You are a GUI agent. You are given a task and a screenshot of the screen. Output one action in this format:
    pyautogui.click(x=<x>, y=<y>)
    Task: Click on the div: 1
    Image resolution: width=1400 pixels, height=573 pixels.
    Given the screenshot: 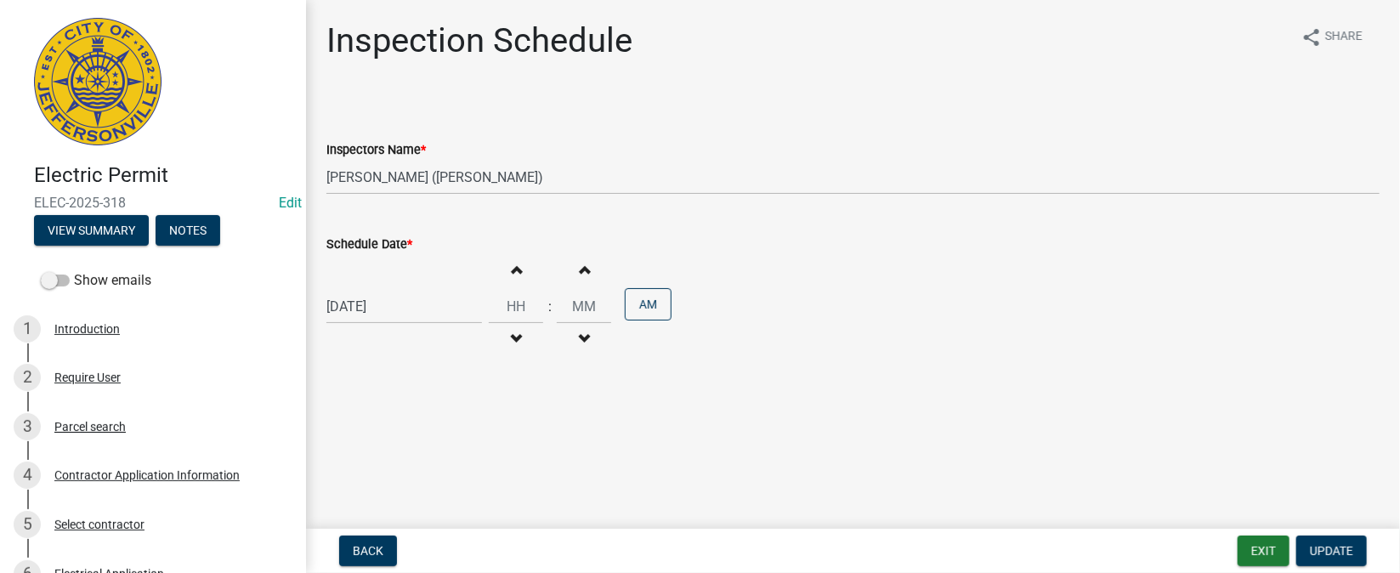 What is the action you would take?
    pyautogui.click(x=27, y=329)
    